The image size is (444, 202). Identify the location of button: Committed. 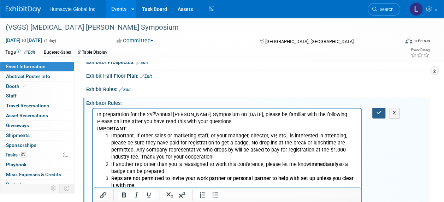
(135, 41).